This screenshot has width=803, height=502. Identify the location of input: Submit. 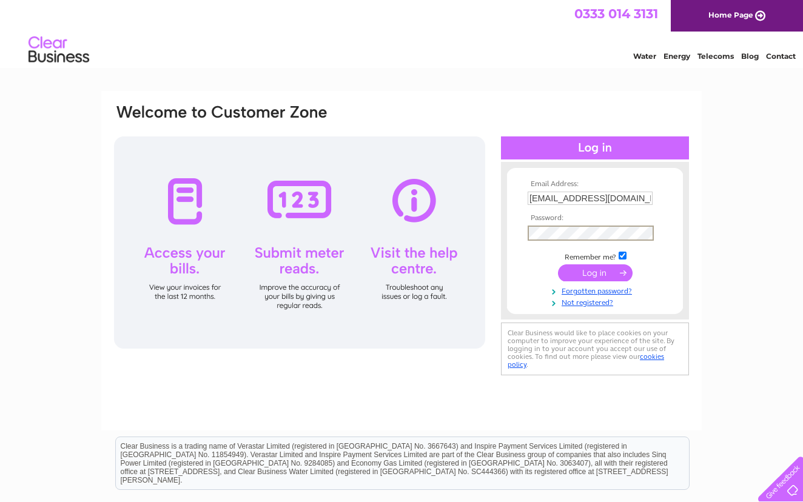
(595, 273).